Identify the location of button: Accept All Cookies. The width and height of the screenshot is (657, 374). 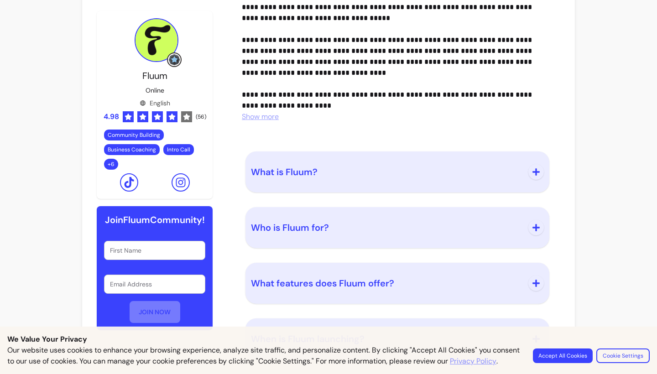
(563, 356).